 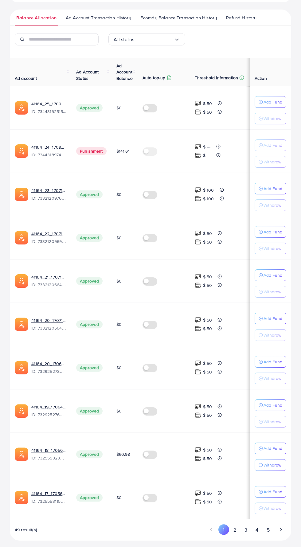 What do you see at coordinates (124, 39) in the screenshot?
I see `span: All status` at bounding box center [124, 39].